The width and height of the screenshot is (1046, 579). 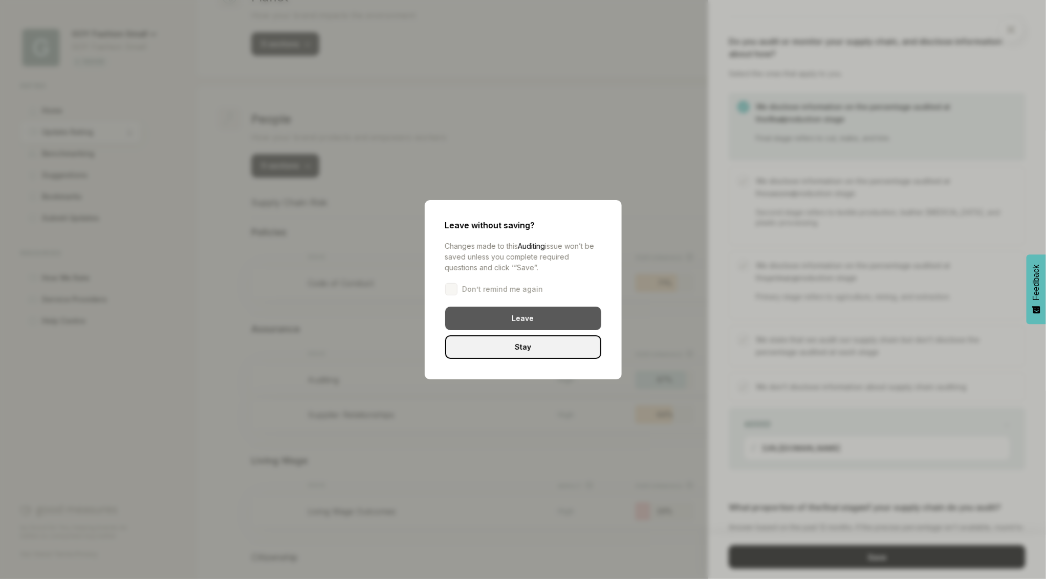 What do you see at coordinates (503, 289) in the screenshot?
I see `span: Don’t remind me again` at bounding box center [503, 289].